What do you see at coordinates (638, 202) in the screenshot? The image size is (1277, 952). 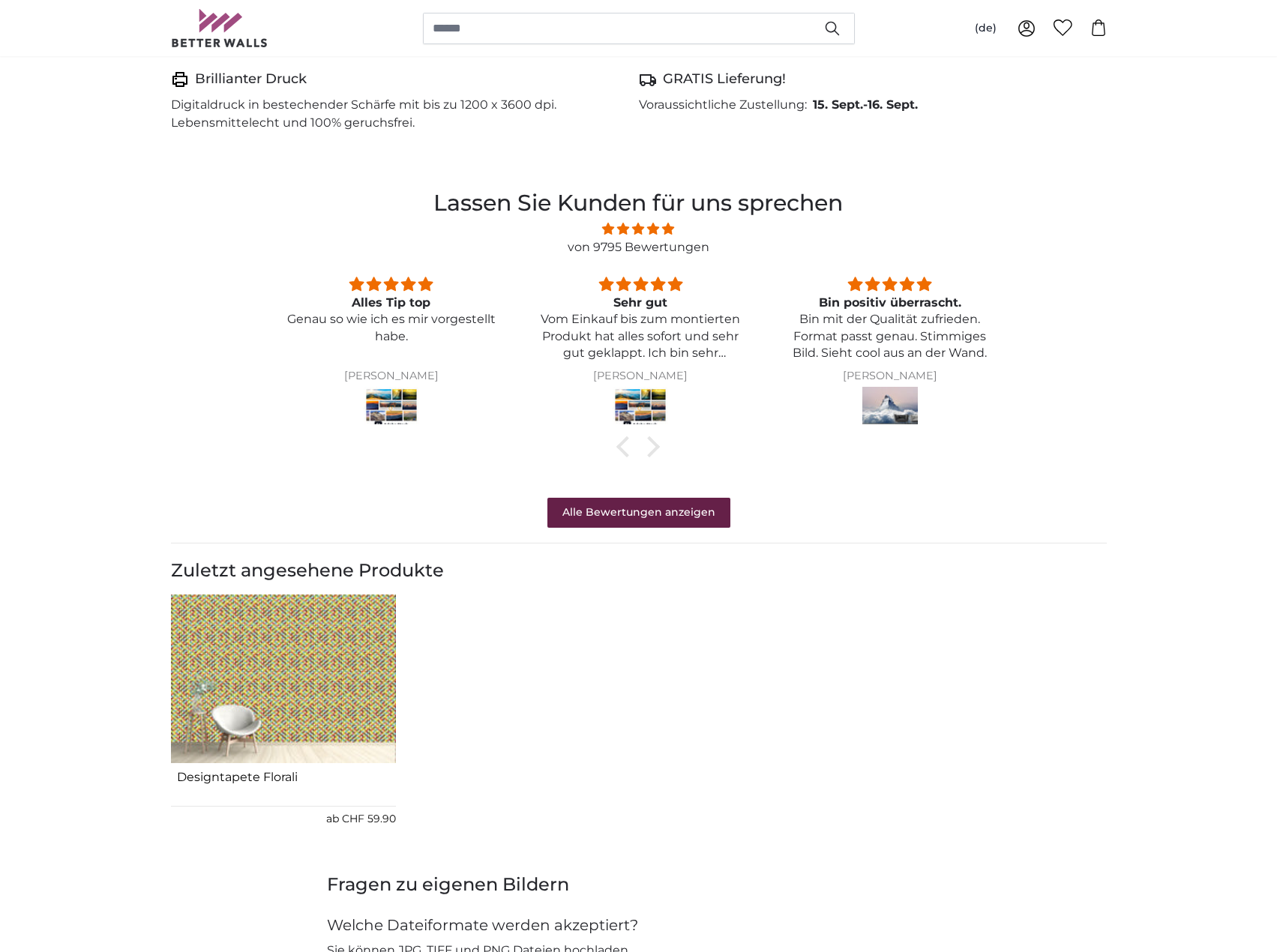 I see `h2: Lassen Sie Kunden für uns sprechen` at bounding box center [638, 202].